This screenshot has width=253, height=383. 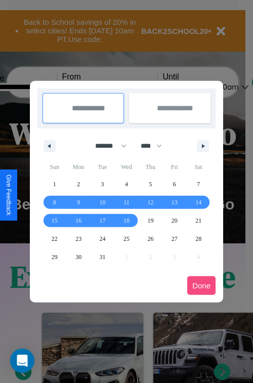 I want to click on button: 27, so click(x=174, y=239).